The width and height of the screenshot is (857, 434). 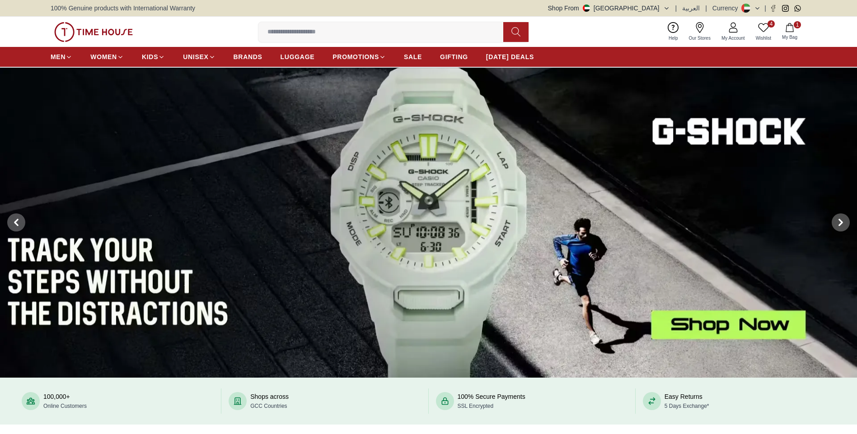 I want to click on span: GCC Countries, so click(x=268, y=406).